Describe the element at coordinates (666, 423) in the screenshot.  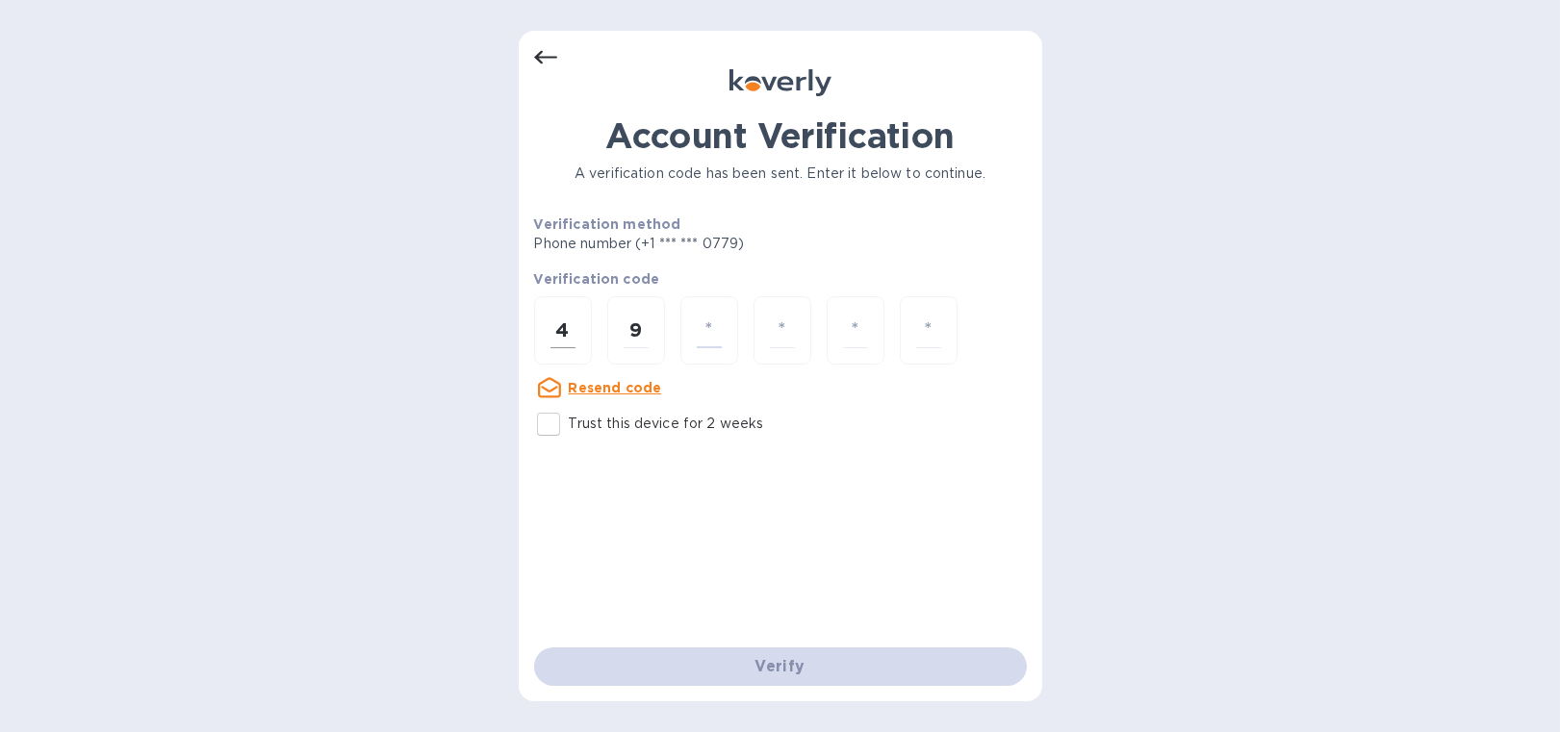
I see `p: Trust this device for 2 weeks` at that location.